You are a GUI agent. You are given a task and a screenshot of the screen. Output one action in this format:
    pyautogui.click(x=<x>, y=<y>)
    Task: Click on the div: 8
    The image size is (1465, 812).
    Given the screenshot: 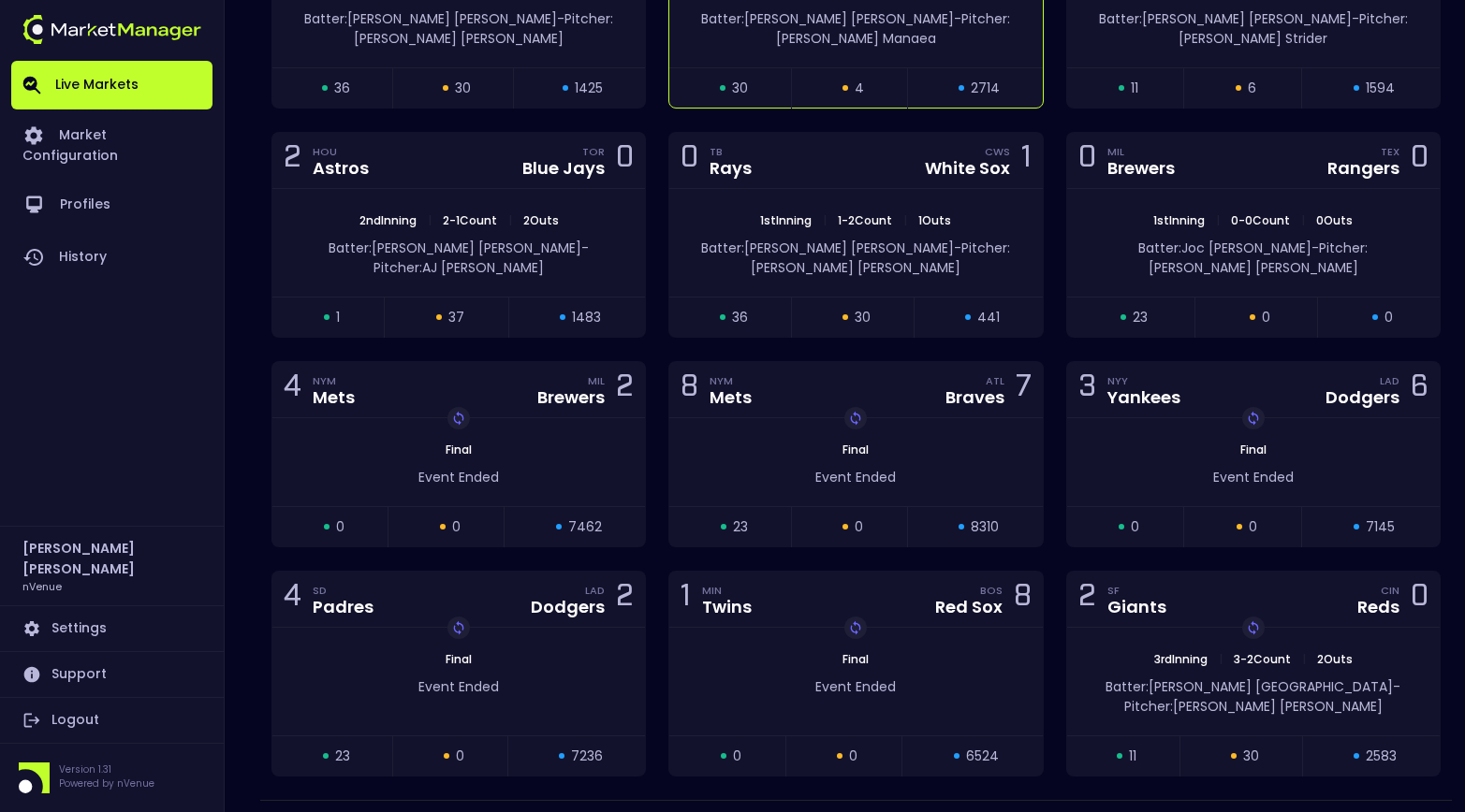 What is the action you would take?
    pyautogui.click(x=689, y=389)
    